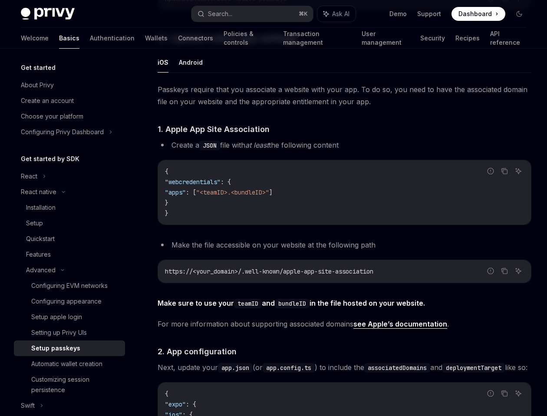 The image size is (547, 416). Describe the element at coordinates (38, 254) in the screenshot. I see `div: Features` at that location.